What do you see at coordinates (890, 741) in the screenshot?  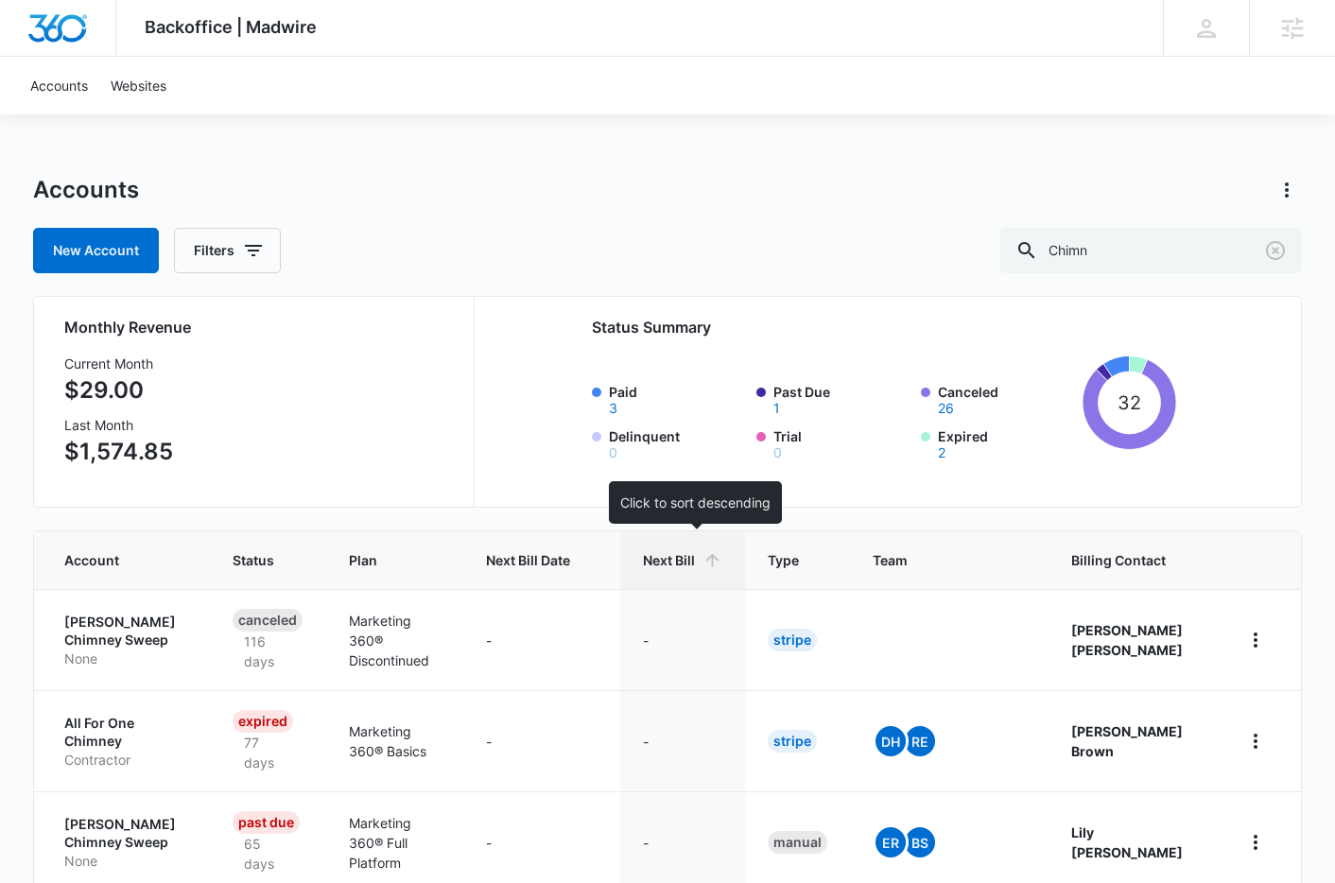 I see `span: DH` at bounding box center [890, 741].